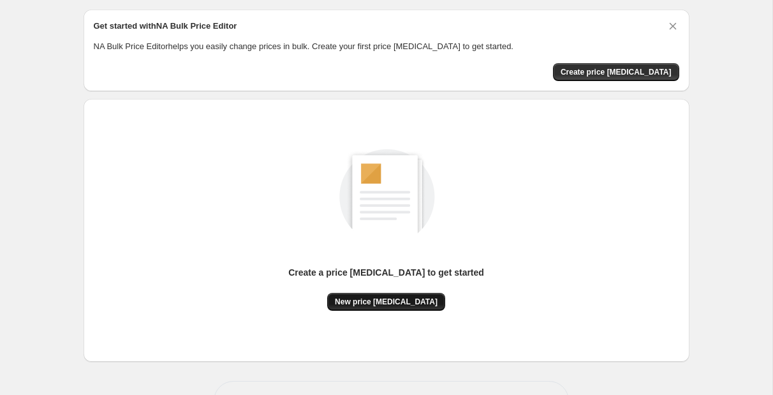  Describe the element at coordinates (616, 72) in the screenshot. I see `button: Create price change job` at that location.